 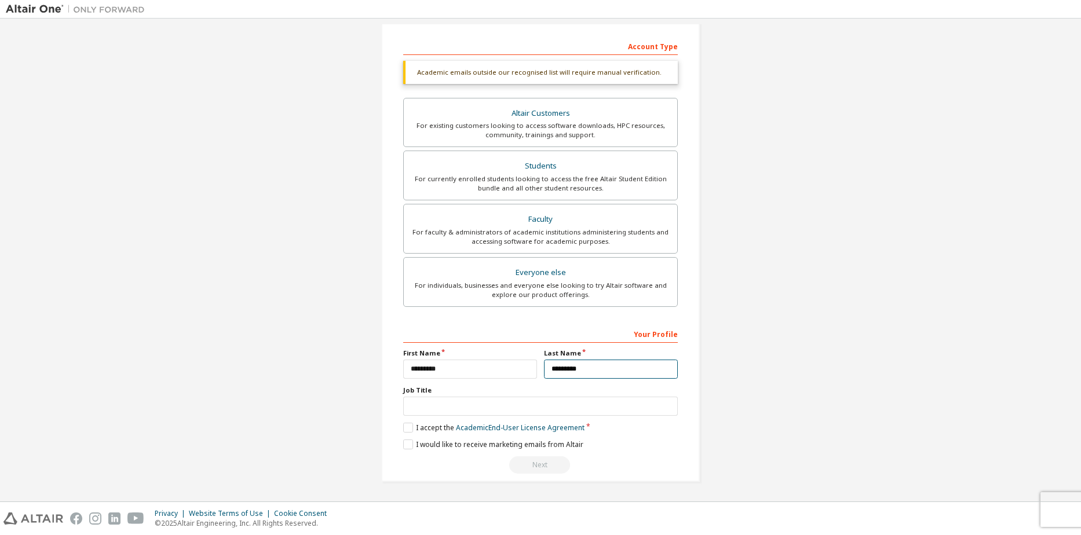 I want to click on label: First Name, so click(x=470, y=353).